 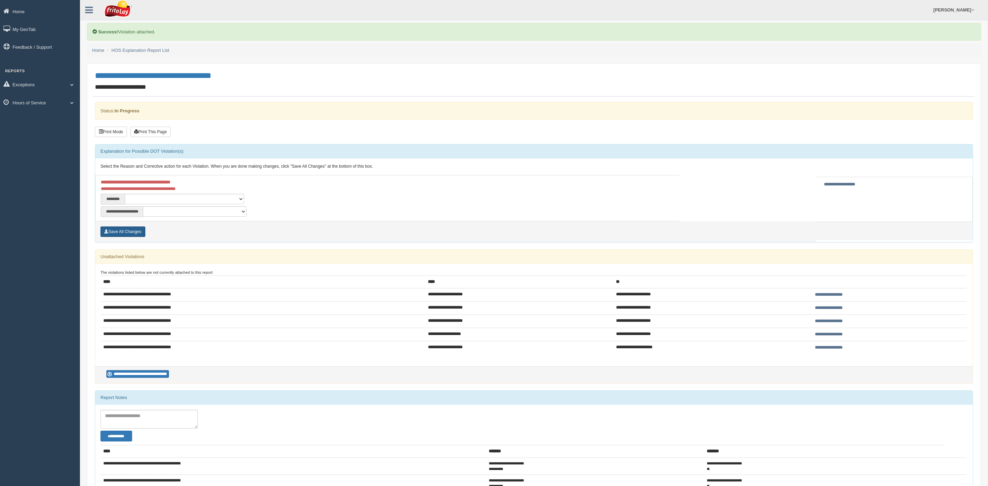 What do you see at coordinates (116, 436) in the screenshot?
I see `button: Change Filter Options` at bounding box center [116, 436].